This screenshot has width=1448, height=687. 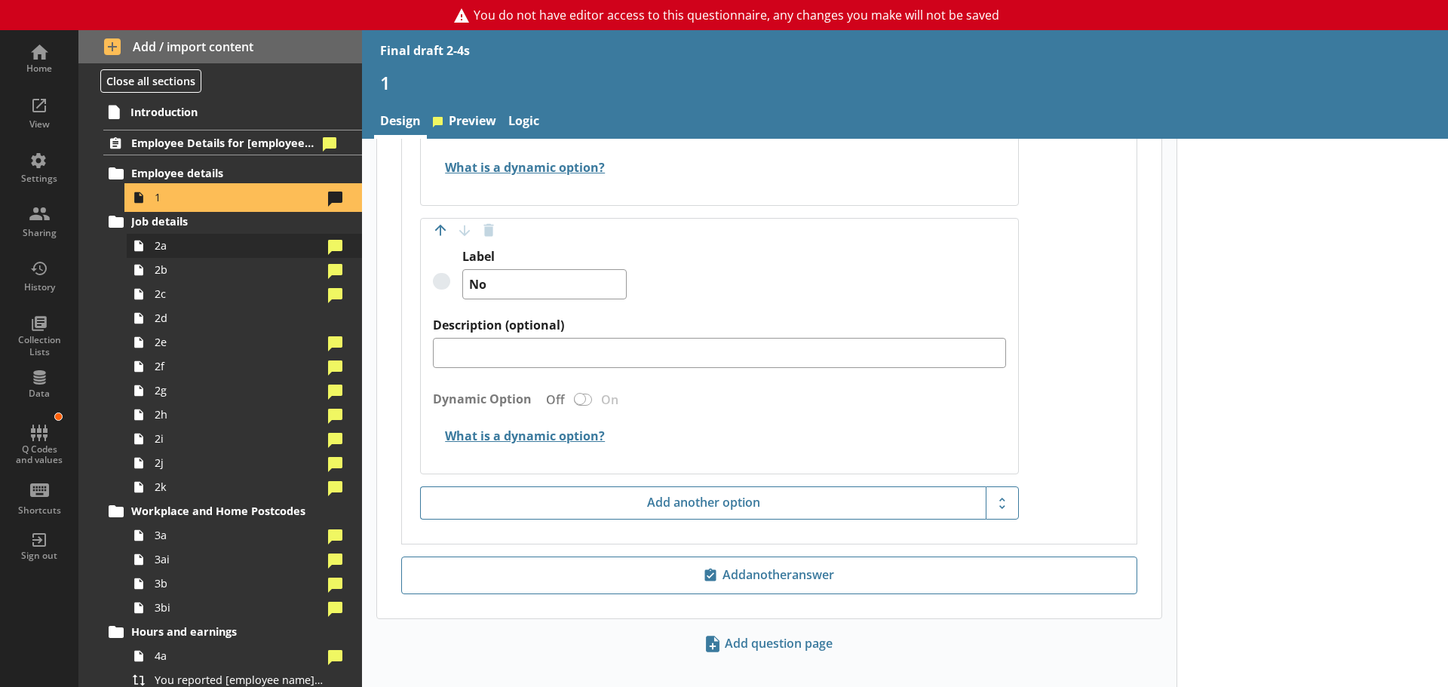 I want to click on span: 2j, so click(x=238, y=462).